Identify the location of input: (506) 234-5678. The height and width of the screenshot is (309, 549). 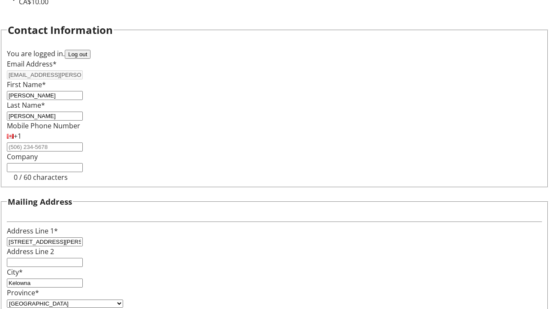
(45, 147).